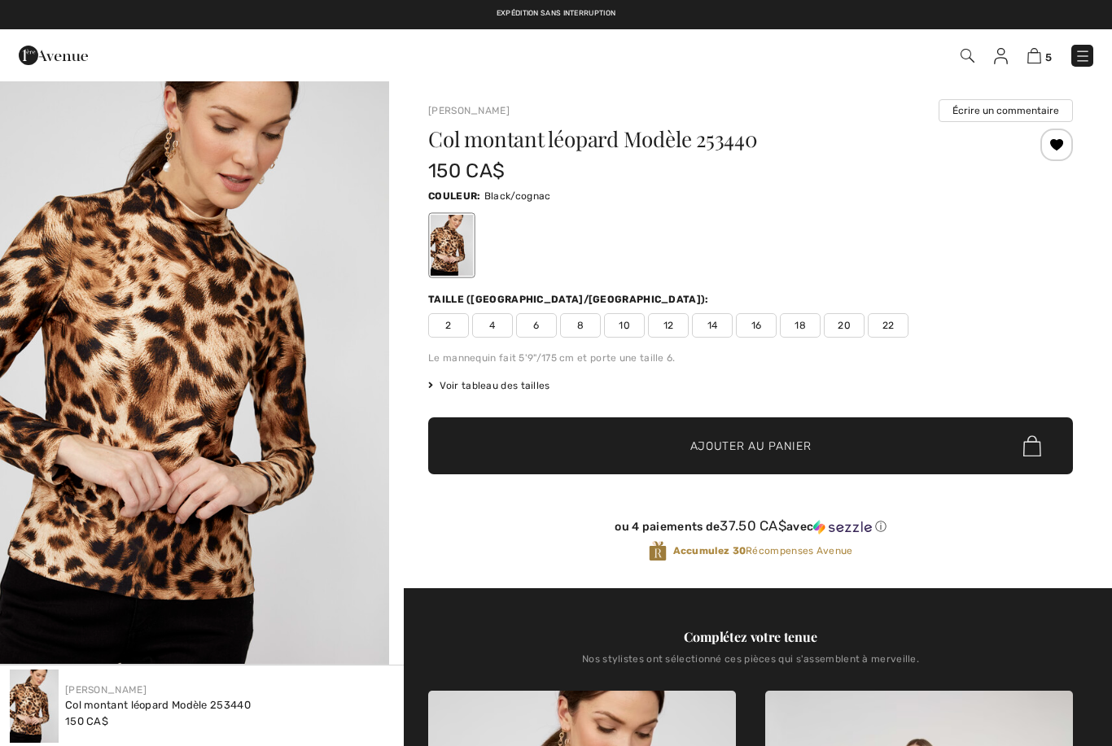 The height and width of the screenshot is (746, 1112). I want to click on span: Black/cognac, so click(518, 196).